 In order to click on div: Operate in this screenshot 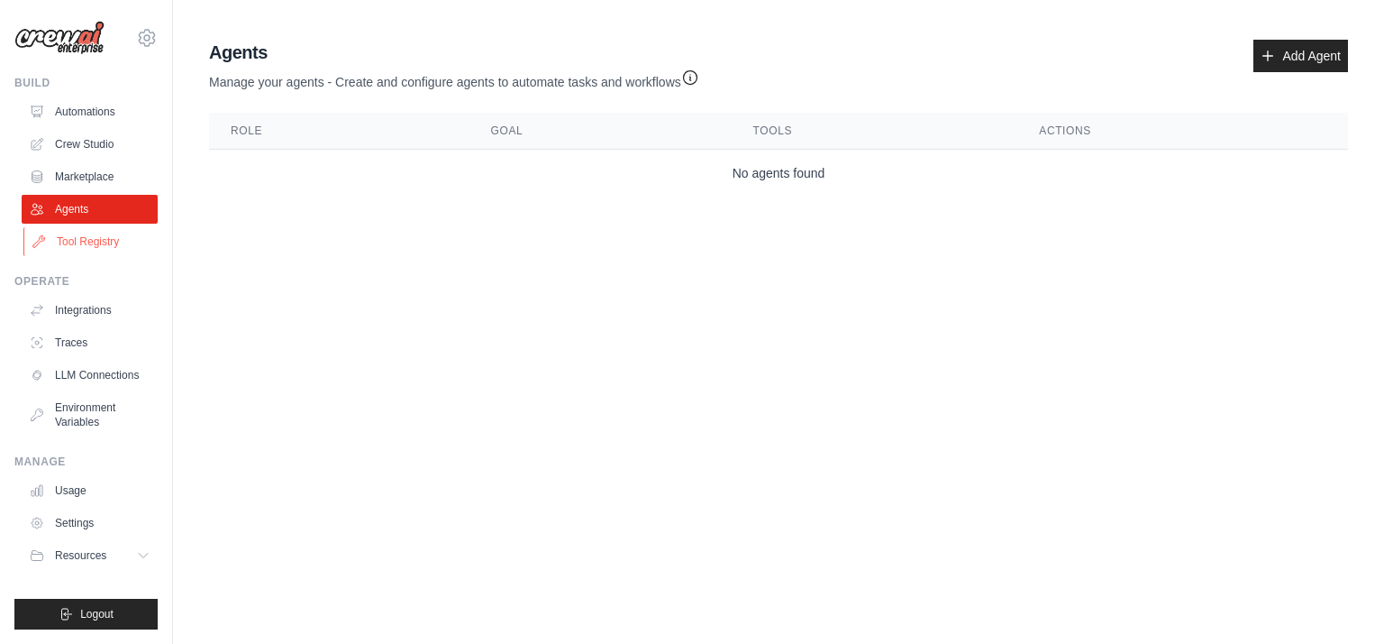, I will do `click(86, 281)`.